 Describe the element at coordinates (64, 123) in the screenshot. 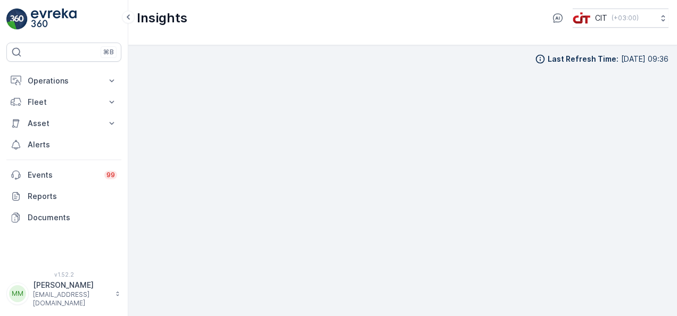

I see `button: Asset` at that location.